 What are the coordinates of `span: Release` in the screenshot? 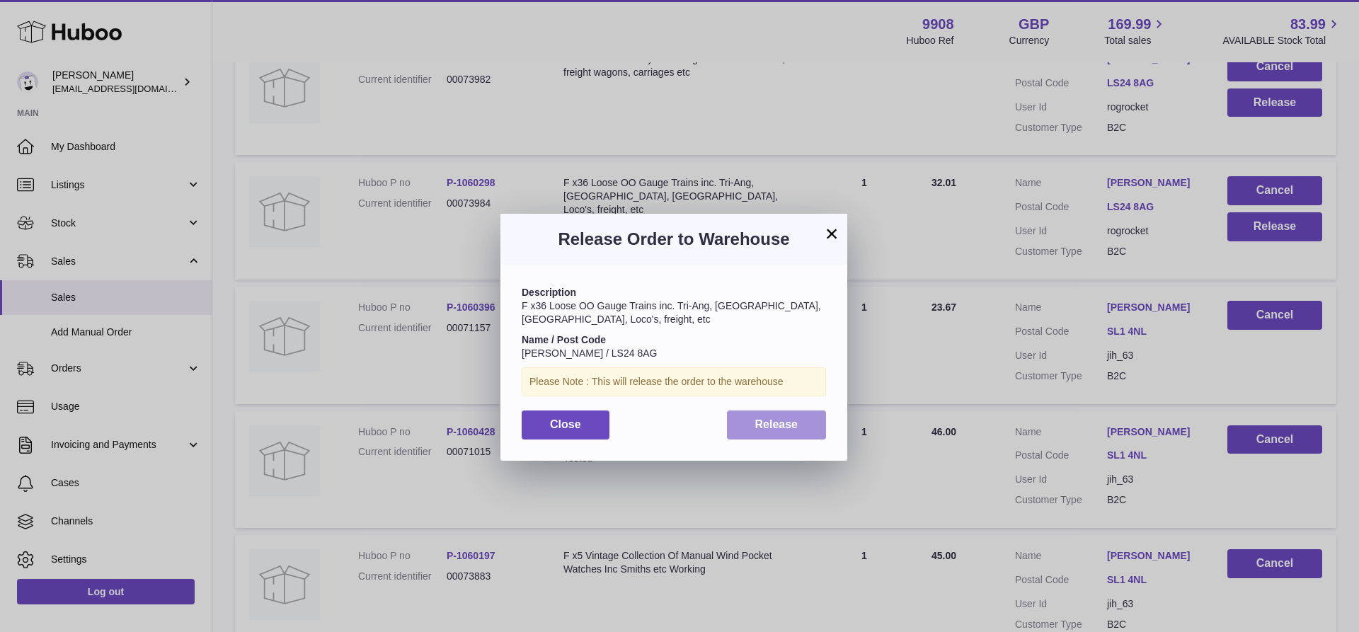 It's located at (777, 424).